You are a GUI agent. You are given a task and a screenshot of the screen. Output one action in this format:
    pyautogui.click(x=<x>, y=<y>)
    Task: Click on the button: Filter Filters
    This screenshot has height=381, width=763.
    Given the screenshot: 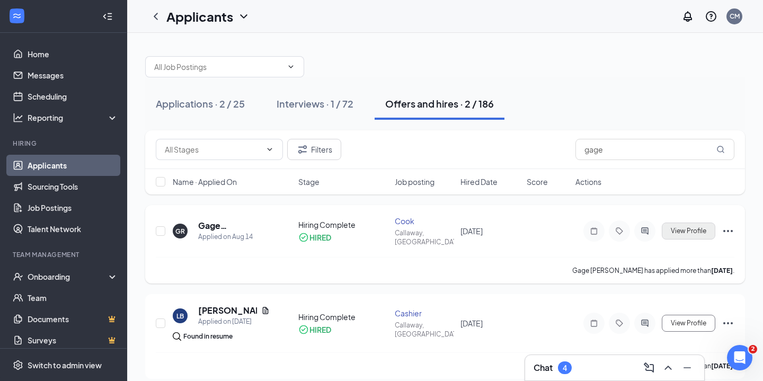 What is the action you would take?
    pyautogui.click(x=314, y=149)
    